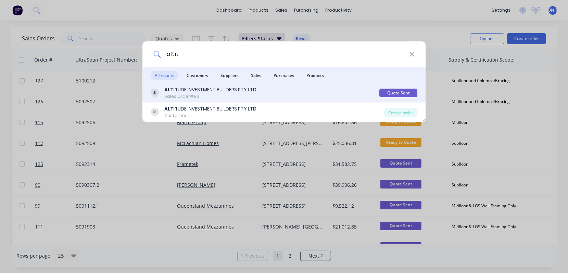 Image resolution: width=568 pixels, height=273 pixels. What do you see at coordinates (164, 75) in the screenshot?
I see `span: All results` at bounding box center [164, 75].